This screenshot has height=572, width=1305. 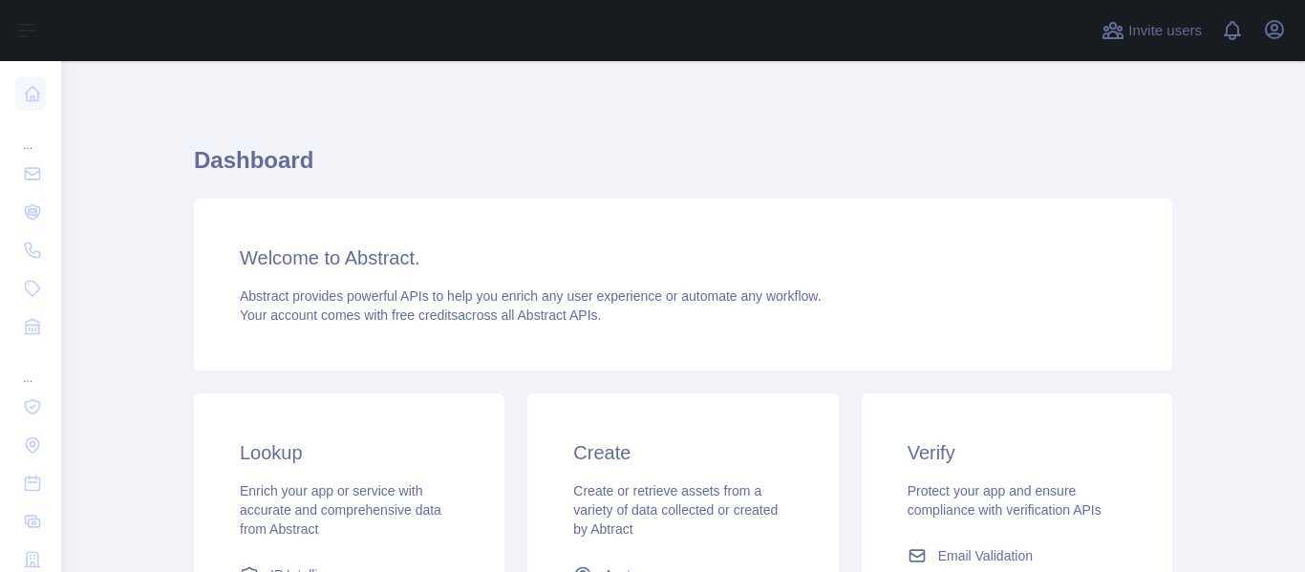 I want to click on h3: Create, so click(x=682, y=453).